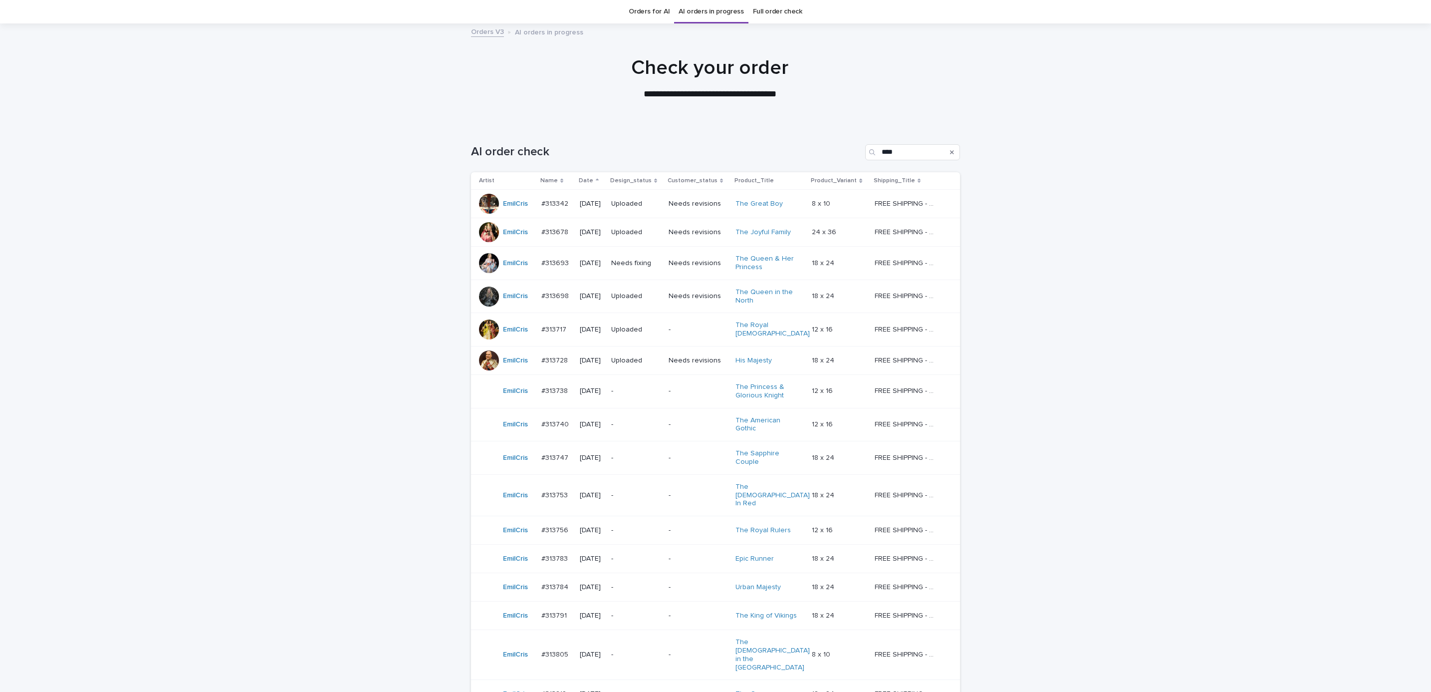 The height and width of the screenshot is (692, 1431). Describe the element at coordinates (555, 328) in the screenshot. I see `p: #313717` at that location.